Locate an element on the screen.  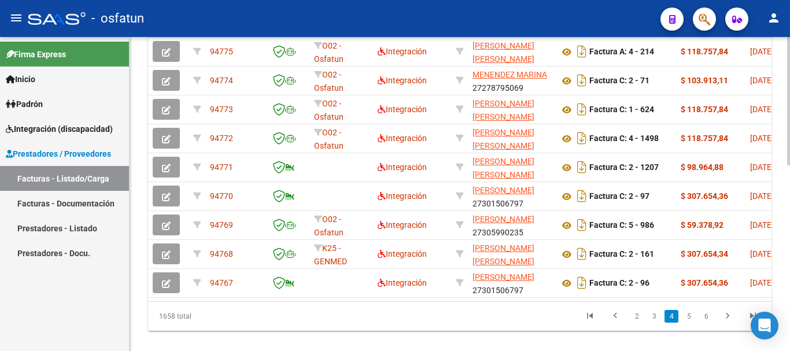
span: Prestadores / Proveedores is located at coordinates (58, 154).